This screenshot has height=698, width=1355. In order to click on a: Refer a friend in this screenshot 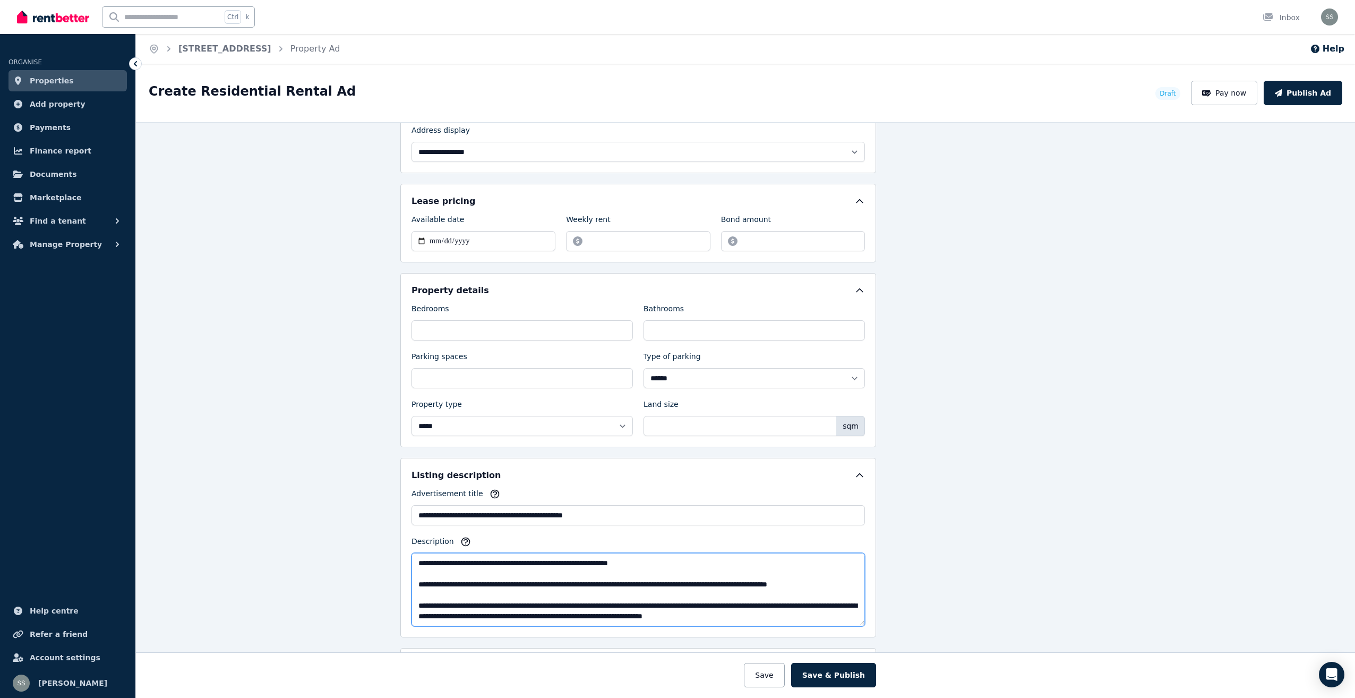, I will do `click(67, 634)`.